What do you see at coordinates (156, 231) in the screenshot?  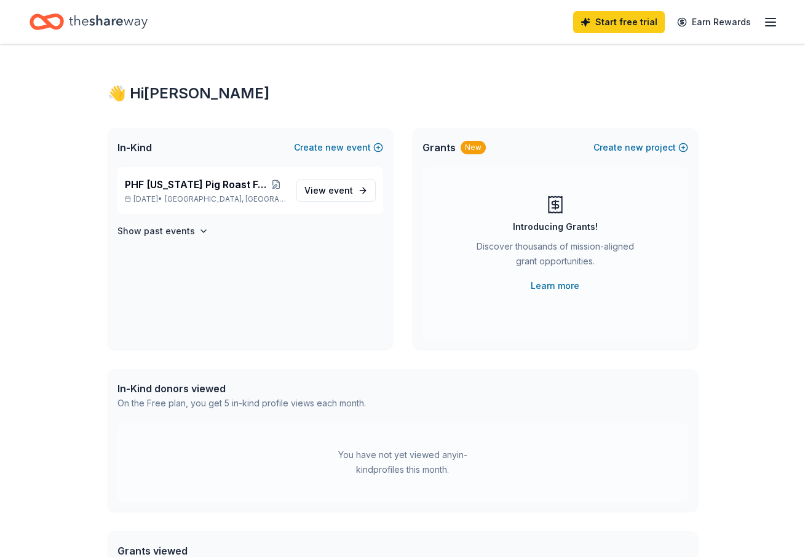 I see `h4: Show past events` at bounding box center [156, 231].